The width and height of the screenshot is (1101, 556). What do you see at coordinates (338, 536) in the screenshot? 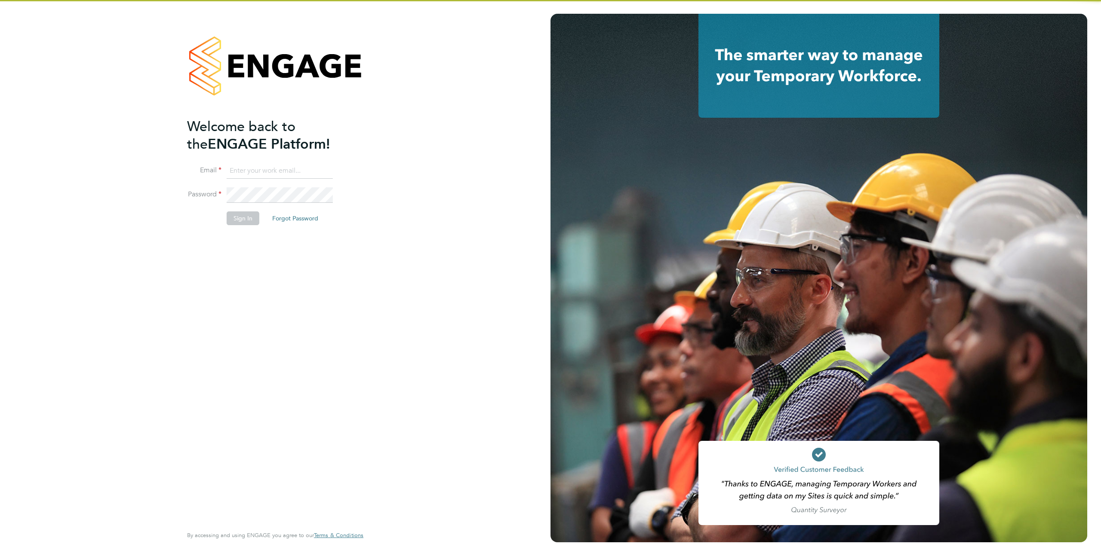
I see `a: Terms & Conditions` at bounding box center [338, 536].